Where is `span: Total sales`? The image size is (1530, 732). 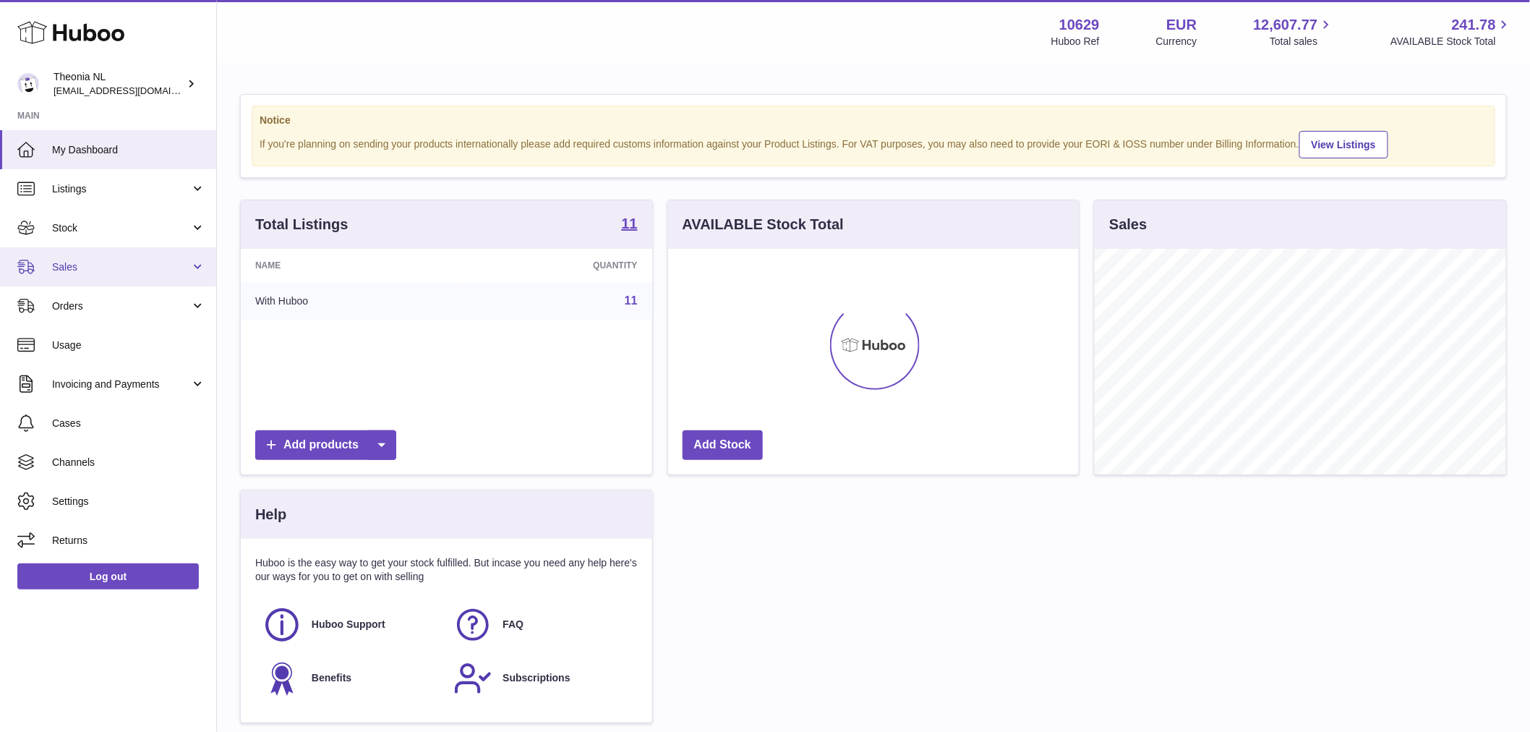 span: Total sales is located at coordinates (1301, 41).